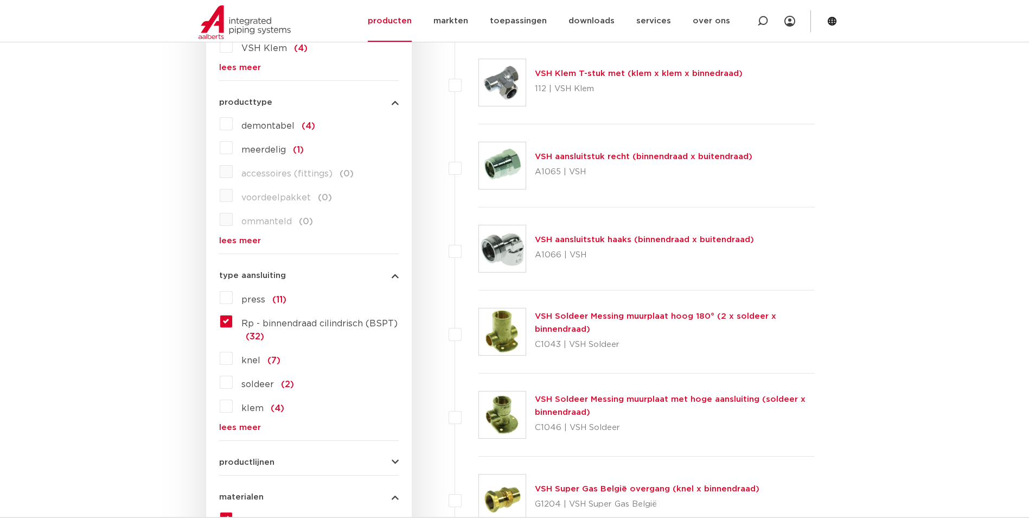 The image size is (1029, 518). Describe the element at coordinates (276, 197) in the screenshot. I see `span: voordeelpakket` at that location.